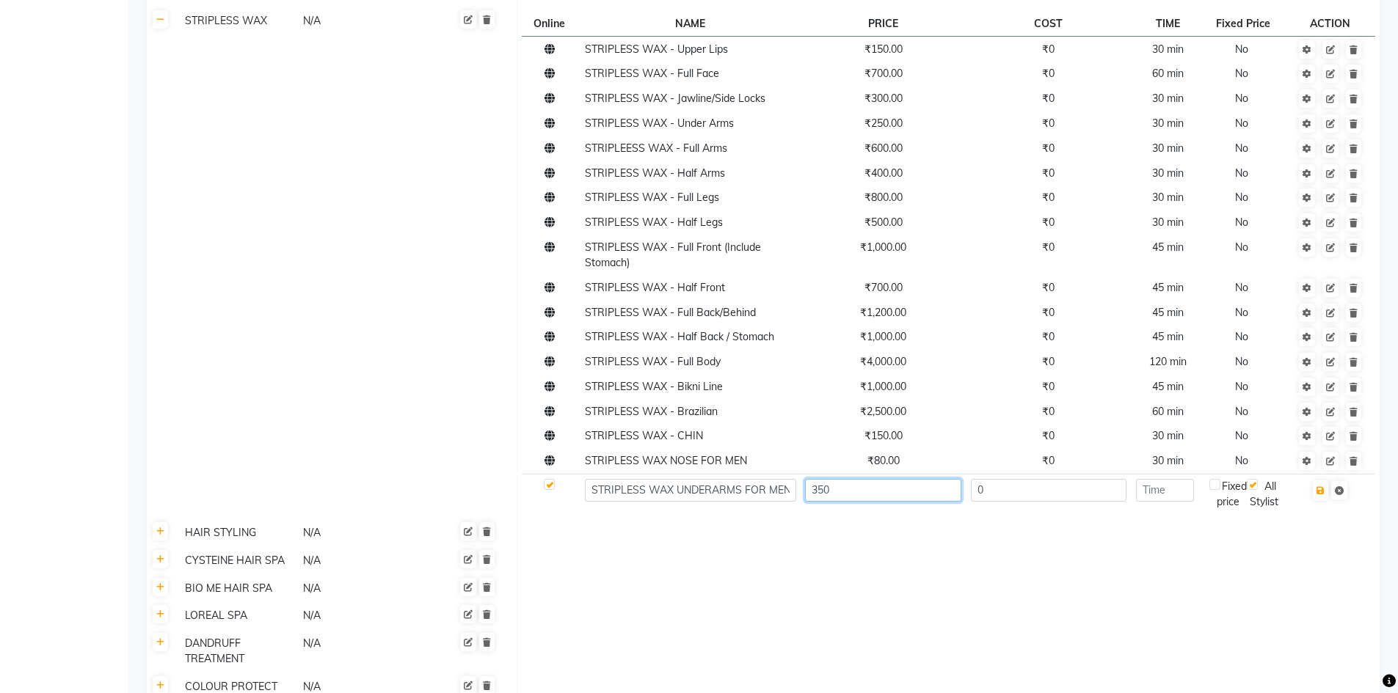 This screenshot has width=1398, height=693. What do you see at coordinates (656, 148) in the screenshot?
I see `span: STRIPLEESS WAX - Full Arms` at bounding box center [656, 148].